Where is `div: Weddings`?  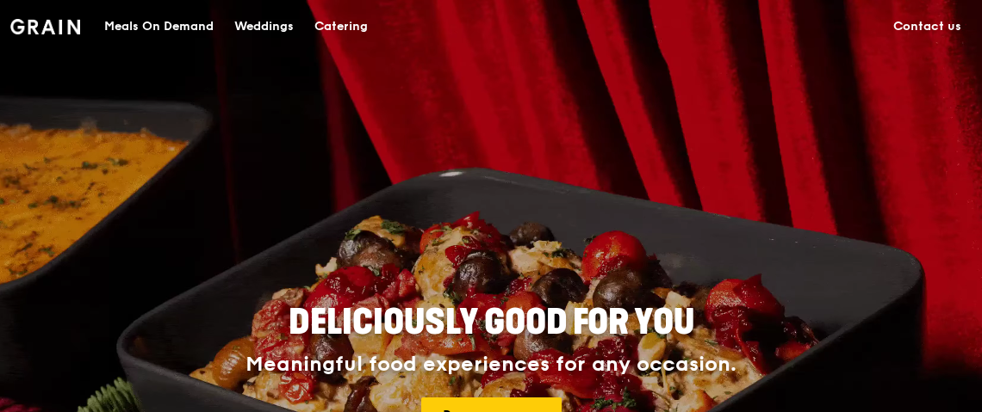
div: Weddings is located at coordinates (263, 27).